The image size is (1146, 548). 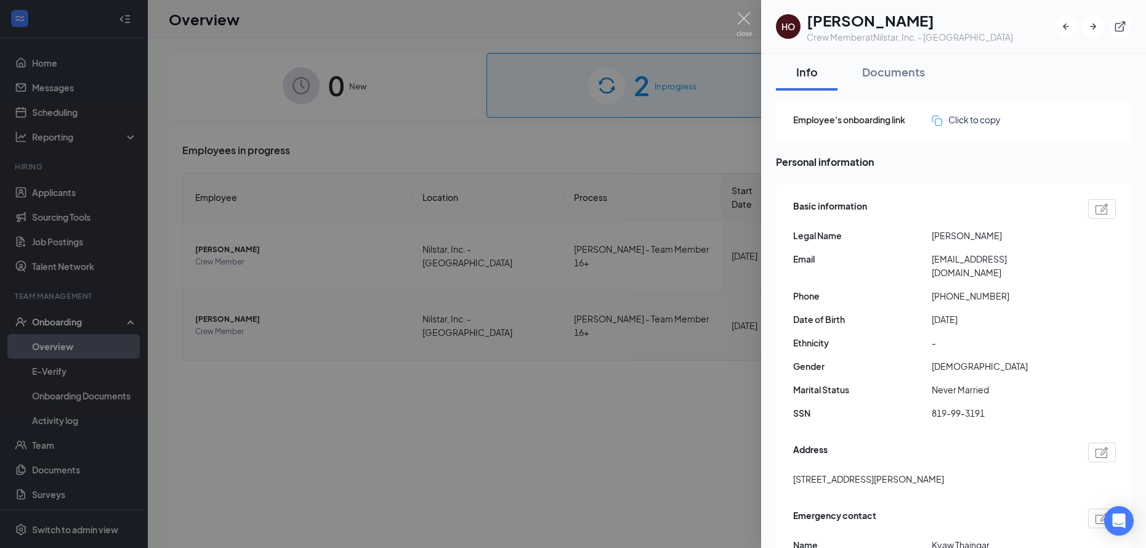 I want to click on div: Info, so click(x=807, y=71).